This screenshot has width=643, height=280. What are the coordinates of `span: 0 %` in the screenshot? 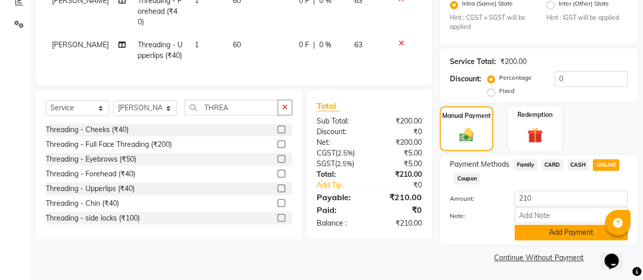 It's located at (325, 45).